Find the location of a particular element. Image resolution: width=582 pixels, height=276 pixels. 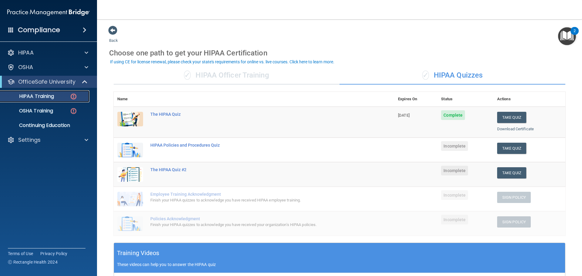

a: Back is located at coordinates (113, 37).